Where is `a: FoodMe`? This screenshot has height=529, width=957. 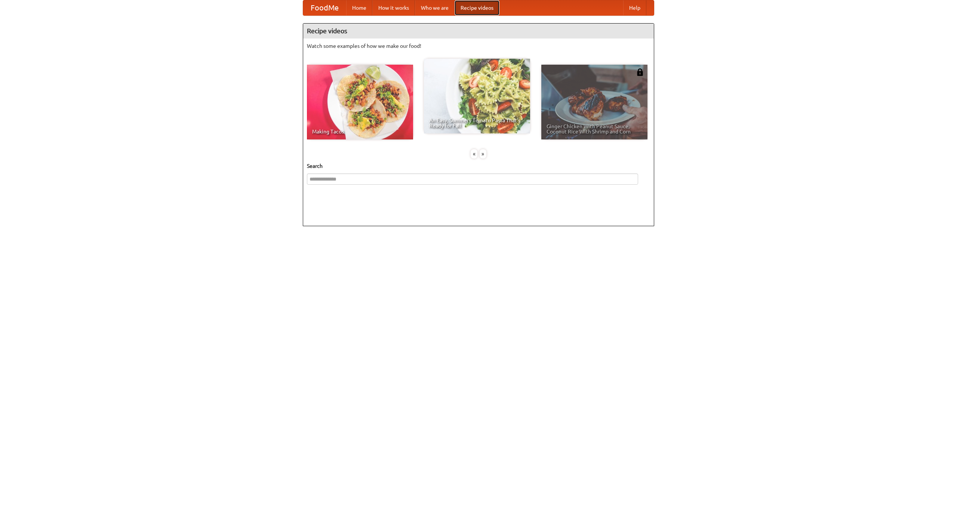
a: FoodMe is located at coordinates (325, 8).